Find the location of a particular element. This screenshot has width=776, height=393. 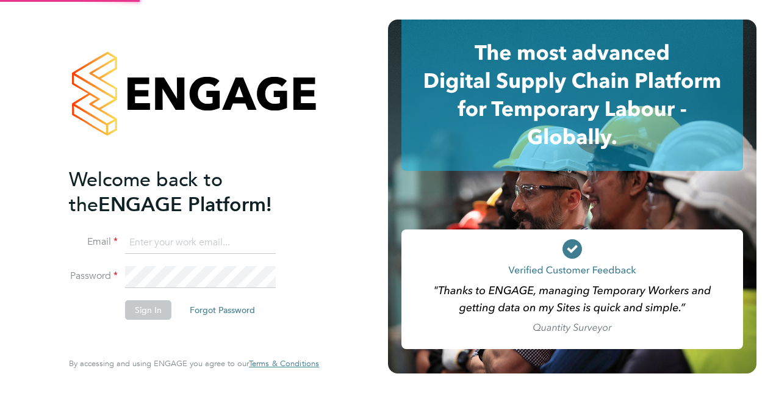

span: Terms & Conditions is located at coordinates (284, 363).